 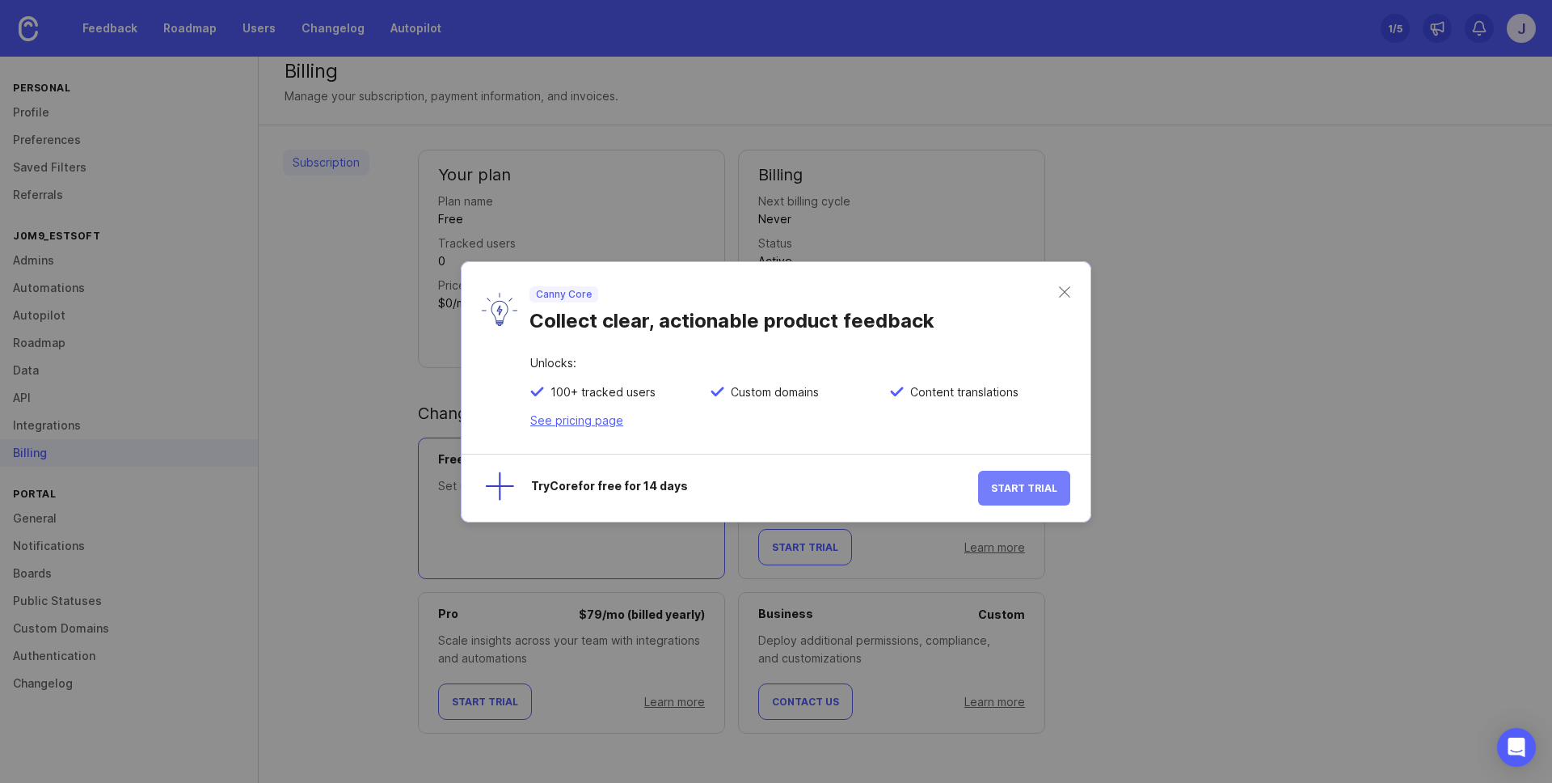 I want to click on div: Unlocks:, so click(x=800, y=371).